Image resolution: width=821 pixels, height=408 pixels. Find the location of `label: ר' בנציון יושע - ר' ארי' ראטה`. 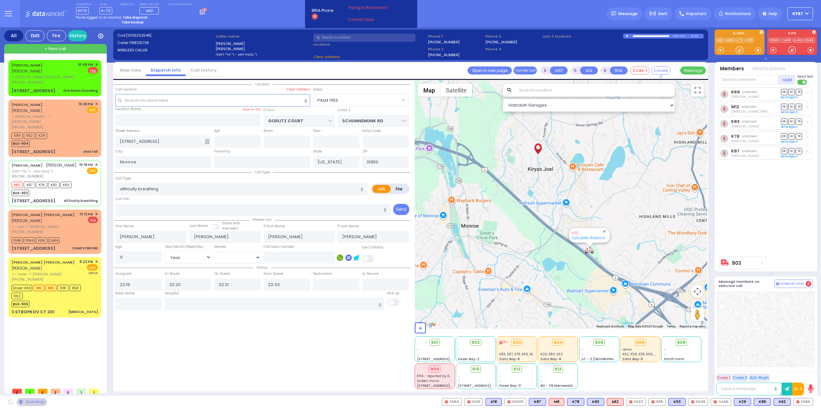

label: ר' בנציון יושע - ר' ארי' ראטה is located at coordinates (263, 54).